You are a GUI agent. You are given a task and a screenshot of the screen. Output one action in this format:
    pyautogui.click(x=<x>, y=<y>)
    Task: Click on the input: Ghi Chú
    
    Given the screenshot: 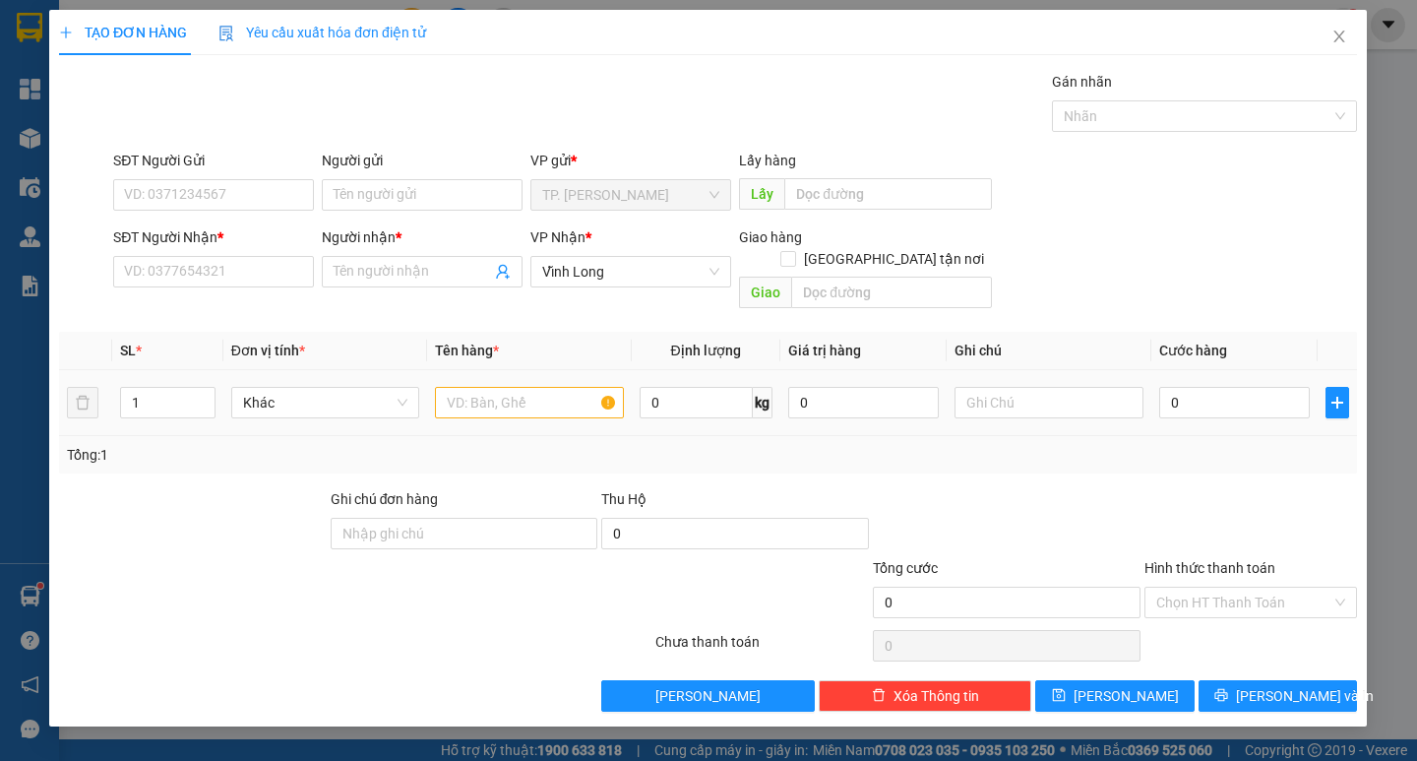 What is the action you would take?
    pyautogui.click(x=1049, y=402)
    